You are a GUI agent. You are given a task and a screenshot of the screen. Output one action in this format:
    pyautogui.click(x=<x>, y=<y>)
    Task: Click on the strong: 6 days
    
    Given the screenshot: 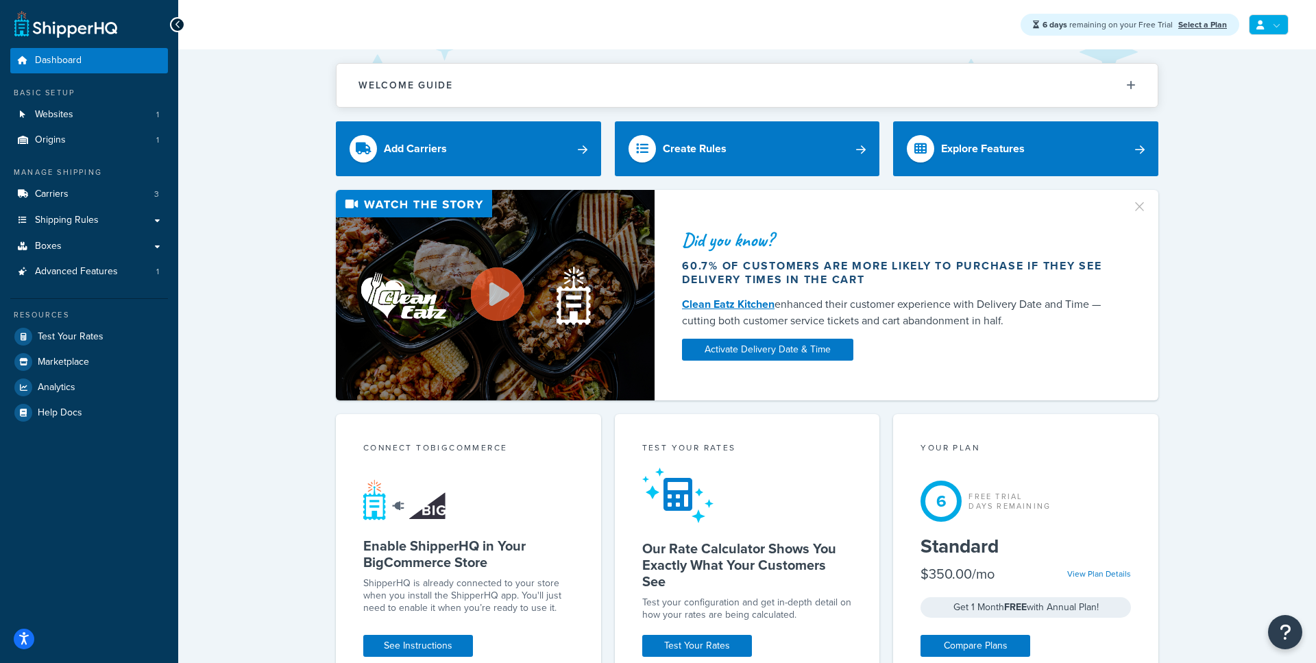 What is the action you would take?
    pyautogui.click(x=1055, y=25)
    